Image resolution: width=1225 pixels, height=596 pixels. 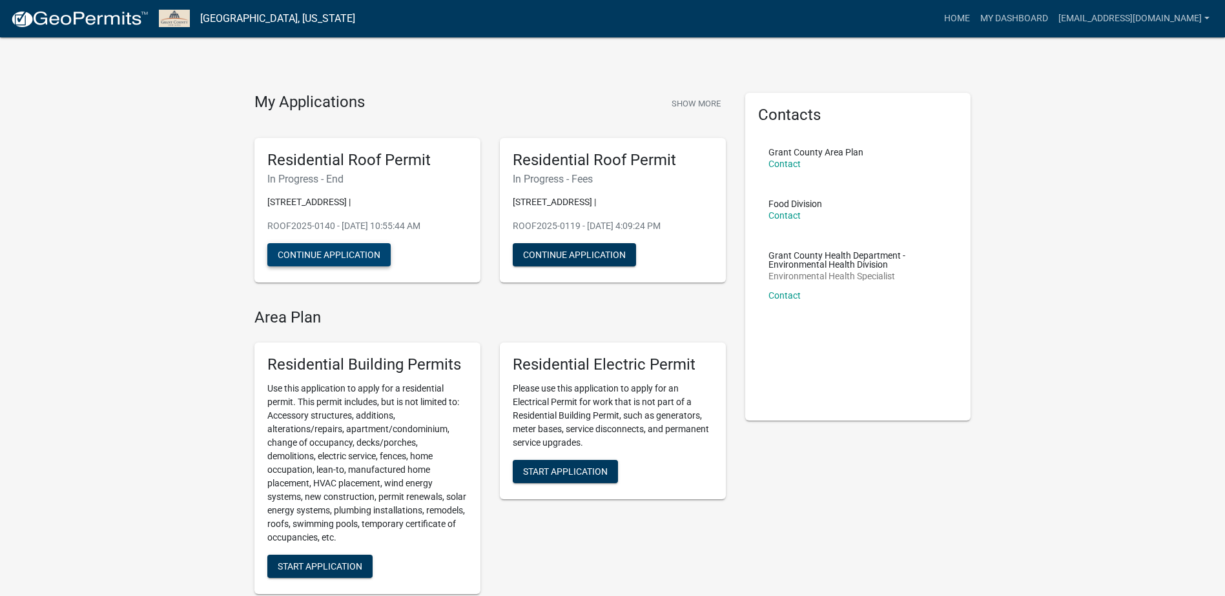 I want to click on h5: Contacts, so click(x=858, y=115).